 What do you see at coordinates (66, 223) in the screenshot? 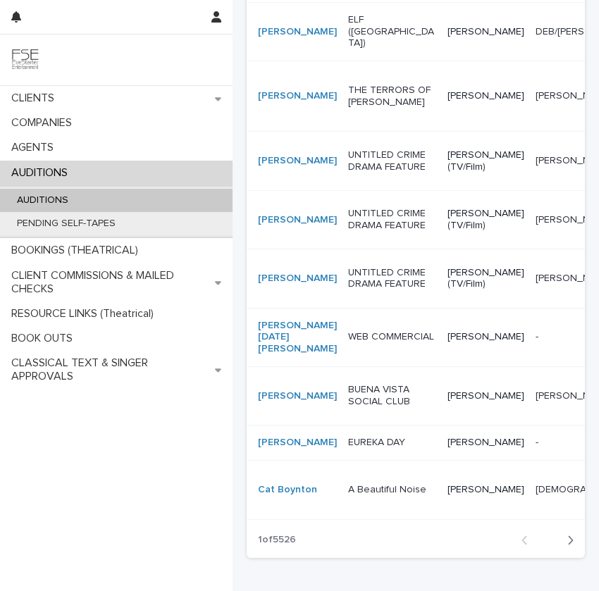
I see `p: PENDING SELF-TAPES` at bounding box center [66, 223].